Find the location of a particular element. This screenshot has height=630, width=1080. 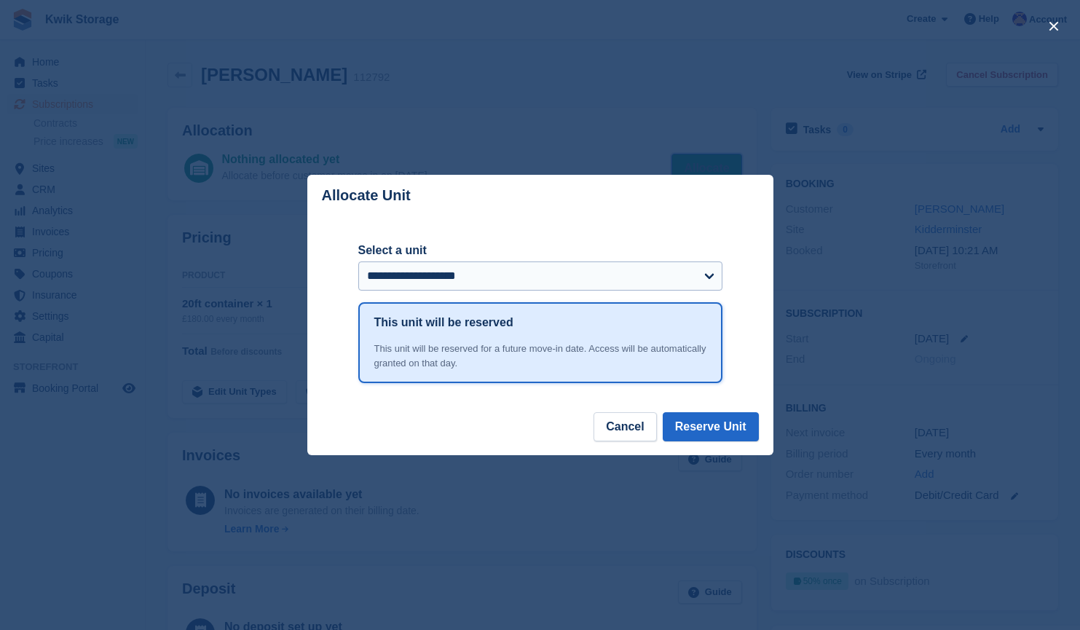

label: Select a unit is located at coordinates (540, 250).